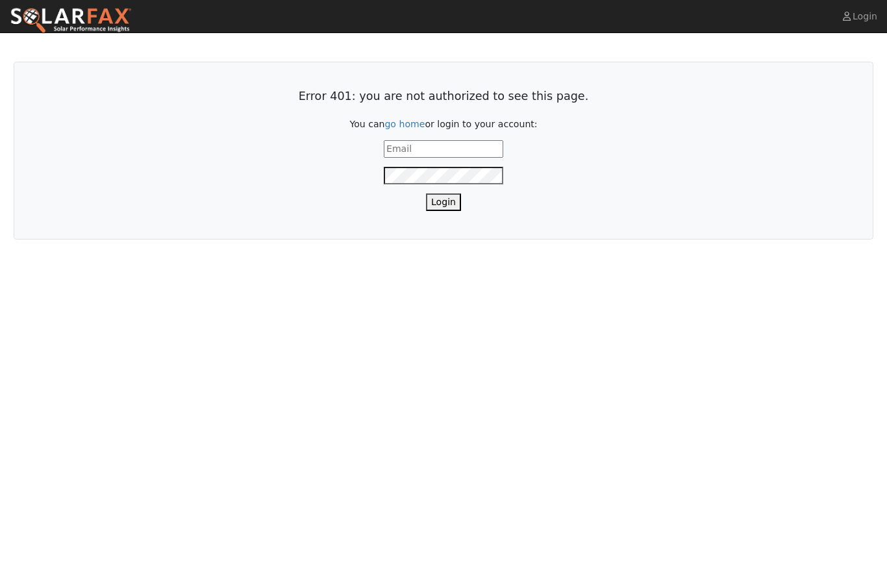 This screenshot has height=568, width=887. I want to click on h3: Error 401: you are not authorized to see this page., so click(443, 96).